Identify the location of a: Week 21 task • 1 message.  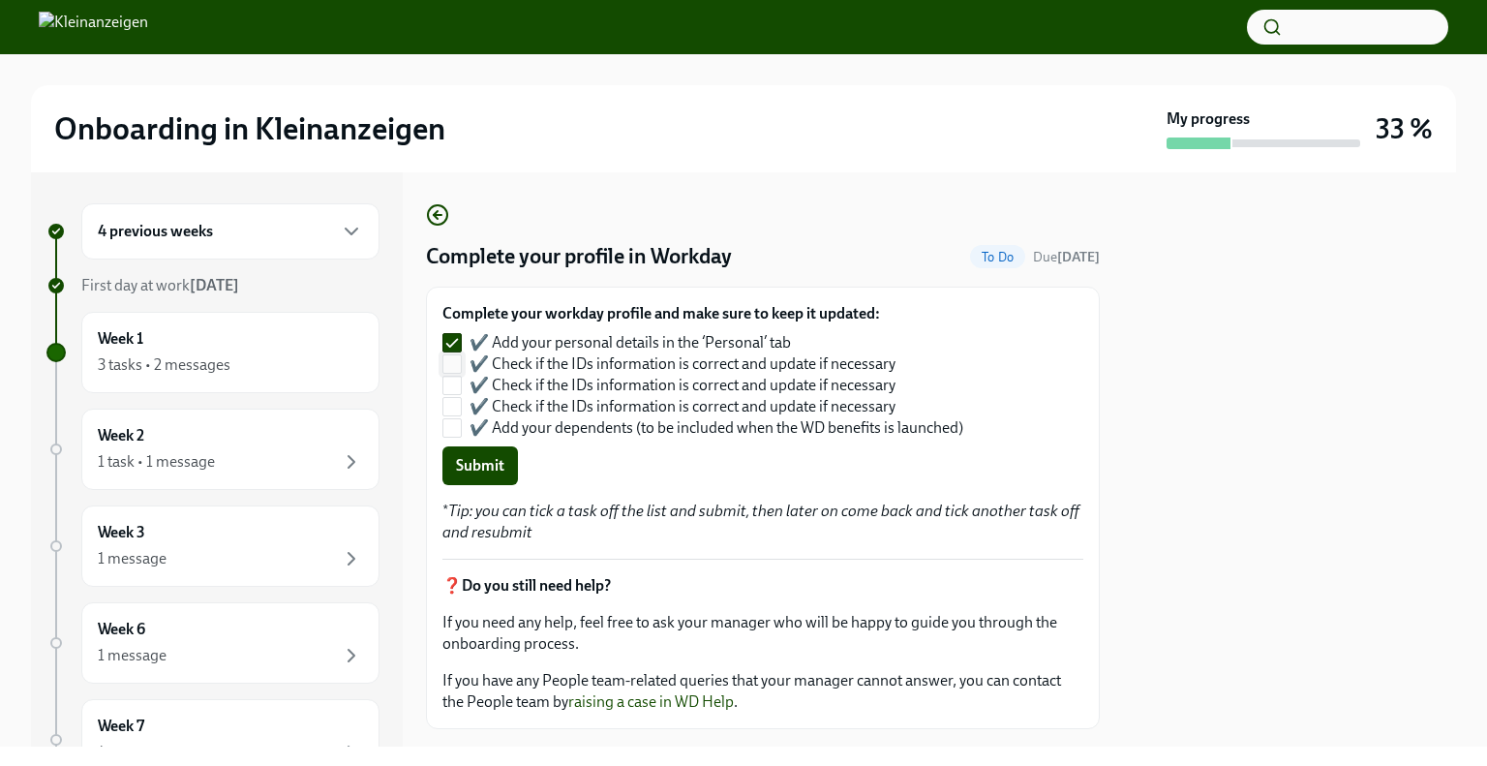
(213, 449).